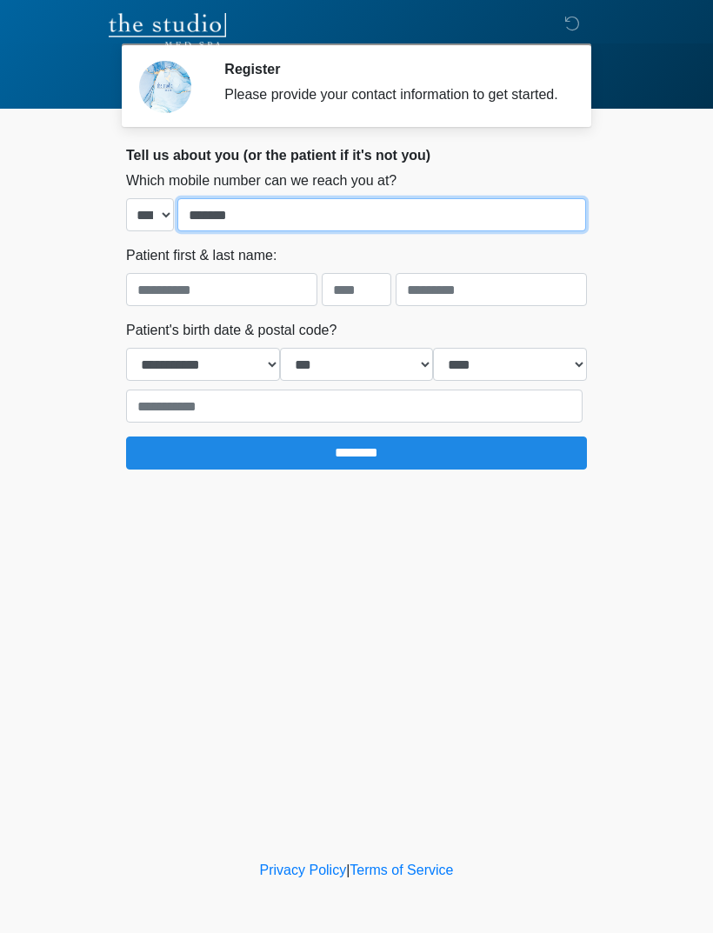 This screenshot has height=933, width=713. Describe the element at coordinates (392, 69) in the screenshot. I see `h2: Register` at that location.